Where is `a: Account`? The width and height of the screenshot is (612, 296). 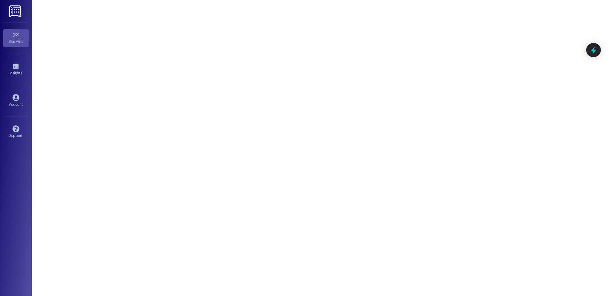
a: Account is located at coordinates (16, 101).